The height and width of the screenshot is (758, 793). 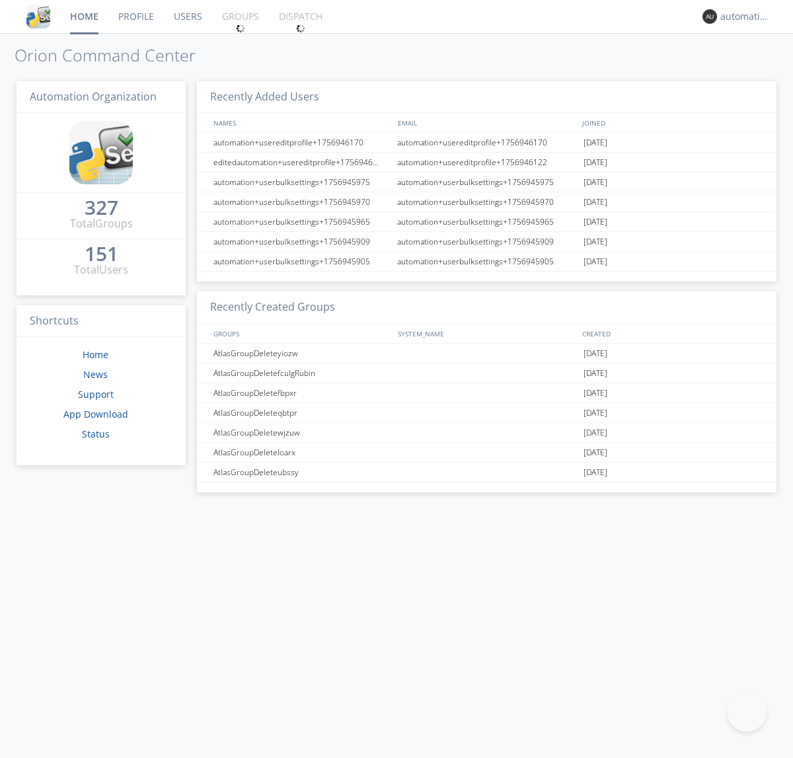 What do you see at coordinates (101, 254) in the screenshot?
I see `a: 151` at bounding box center [101, 254].